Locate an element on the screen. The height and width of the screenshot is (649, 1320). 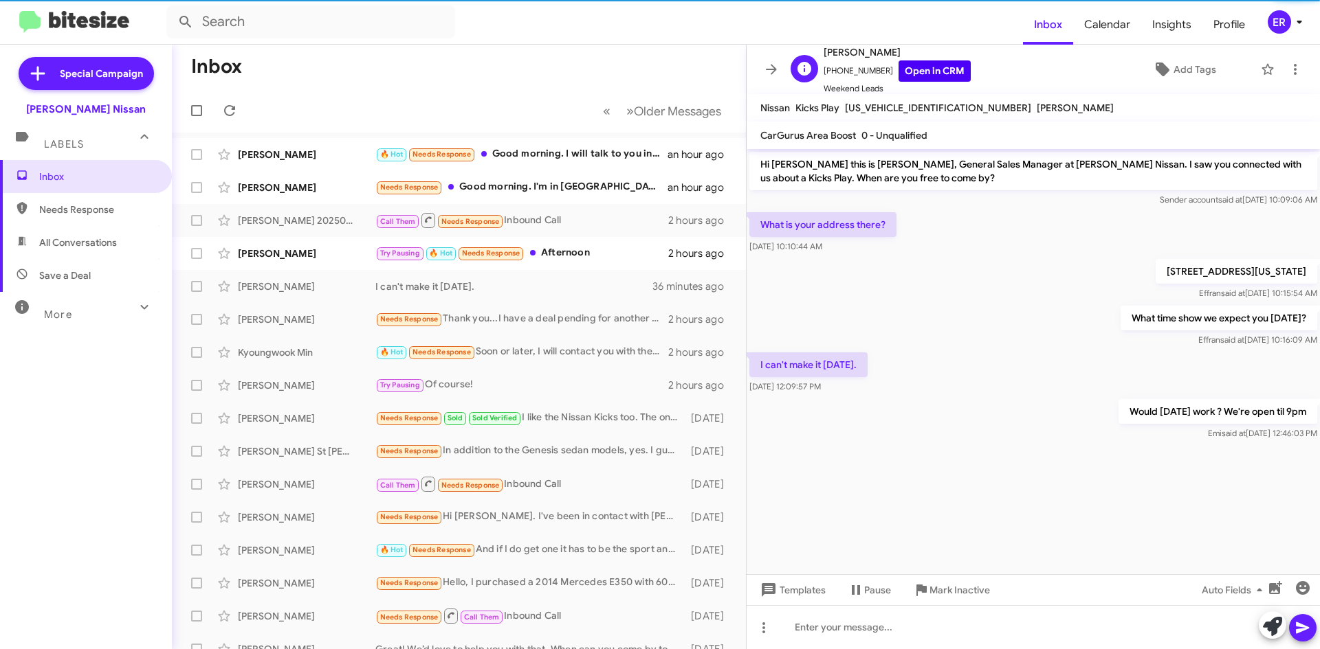
span: Kicks Play is located at coordinates (817, 108).